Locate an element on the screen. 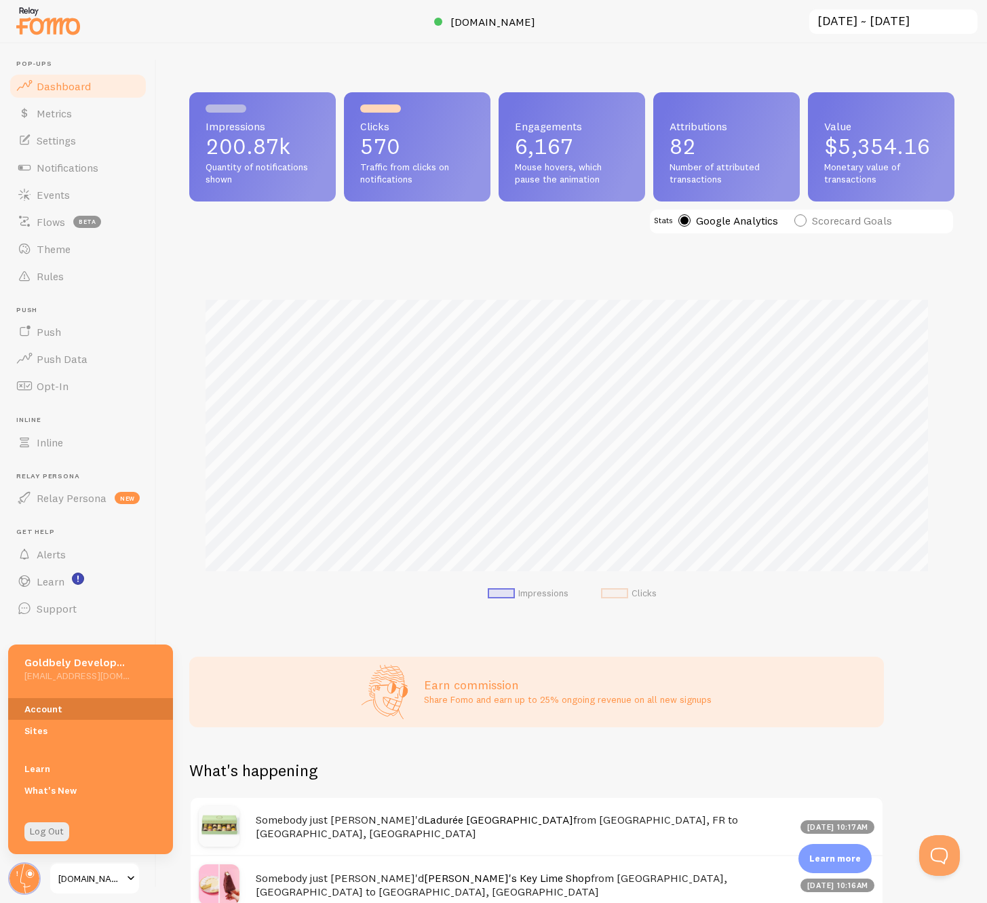 The width and height of the screenshot is (987, 903). a: Inline is located at coordinates (78, 442).